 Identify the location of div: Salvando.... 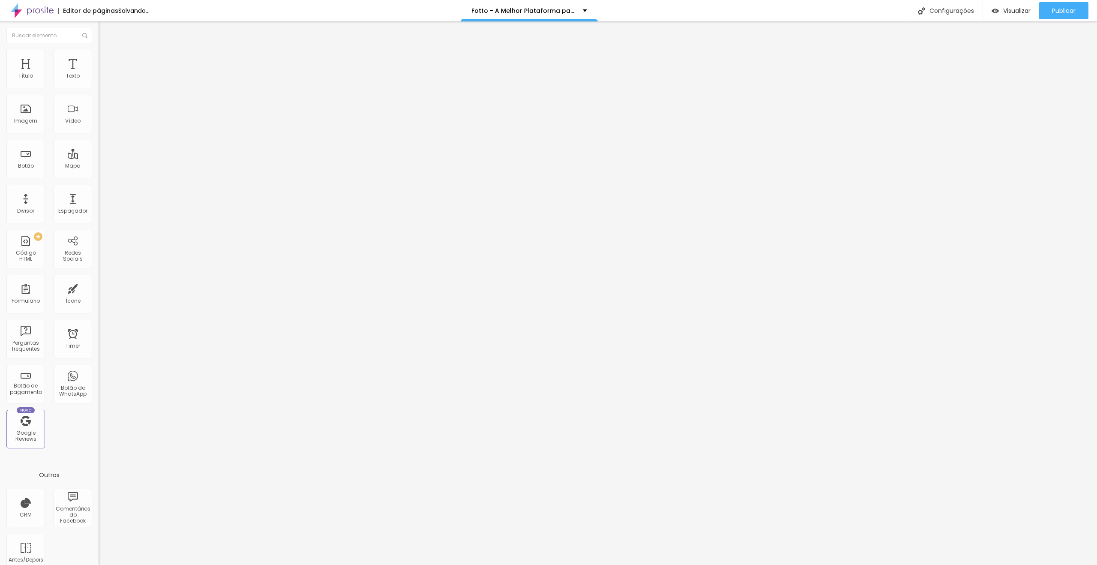
(134, 11).